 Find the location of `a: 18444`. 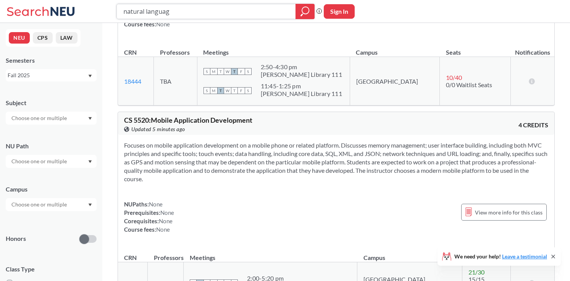

a: 18444 is located at coordinates (133, 81).